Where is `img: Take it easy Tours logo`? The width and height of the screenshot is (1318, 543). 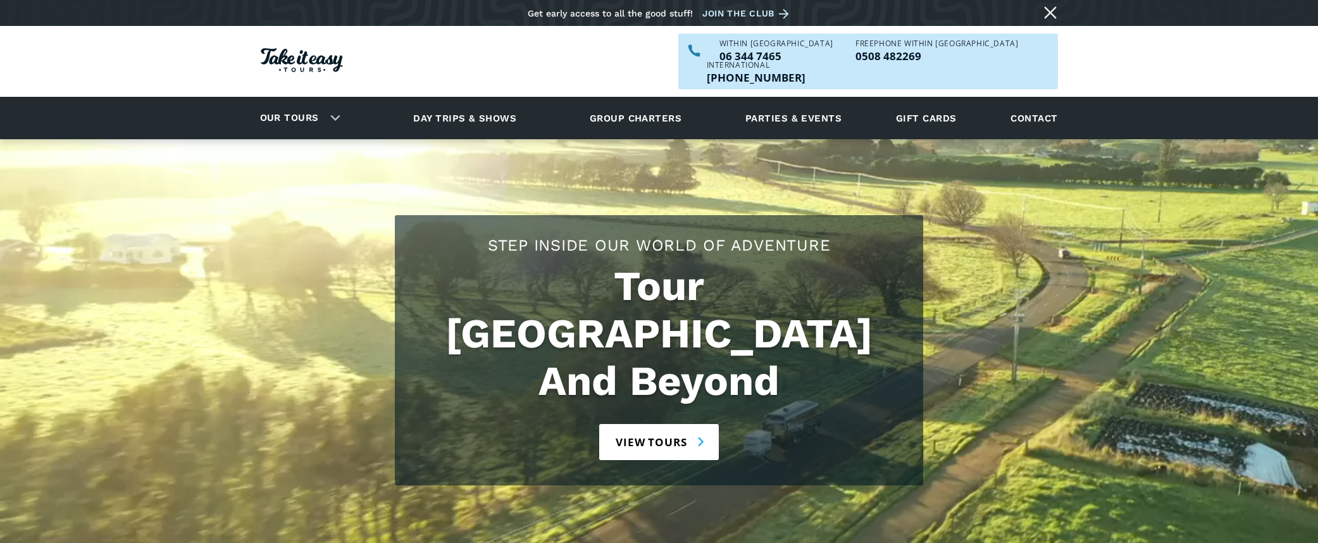 img: Take it easy Tours logo is located at coordinates (302, 60).